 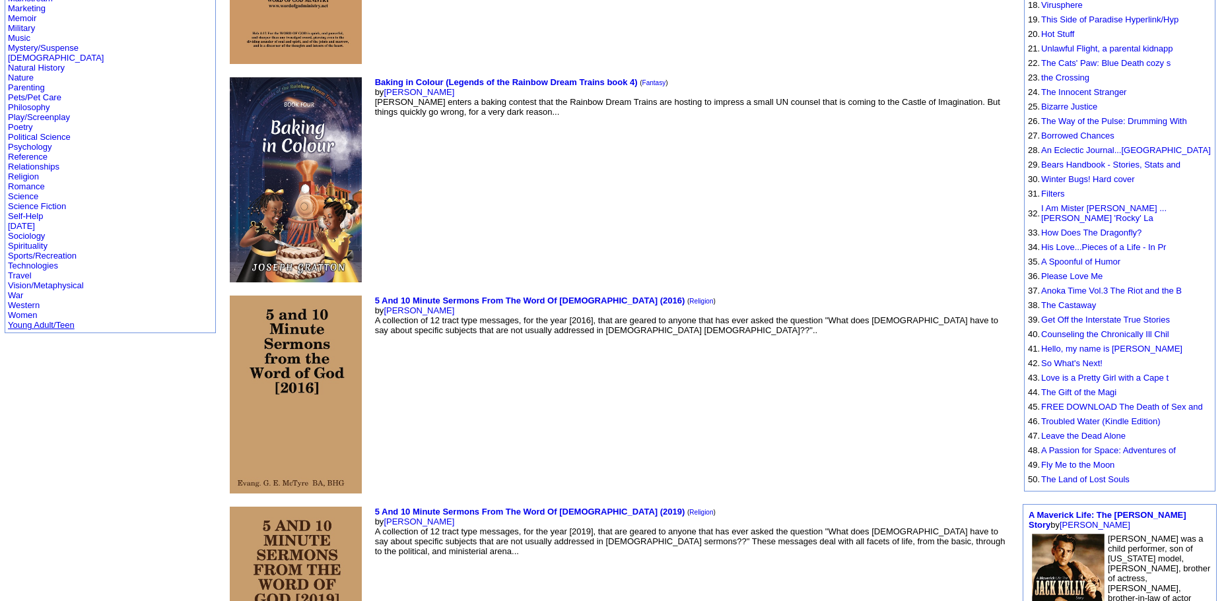 I want to click on a: Psychology, so click(x=30, y=147).